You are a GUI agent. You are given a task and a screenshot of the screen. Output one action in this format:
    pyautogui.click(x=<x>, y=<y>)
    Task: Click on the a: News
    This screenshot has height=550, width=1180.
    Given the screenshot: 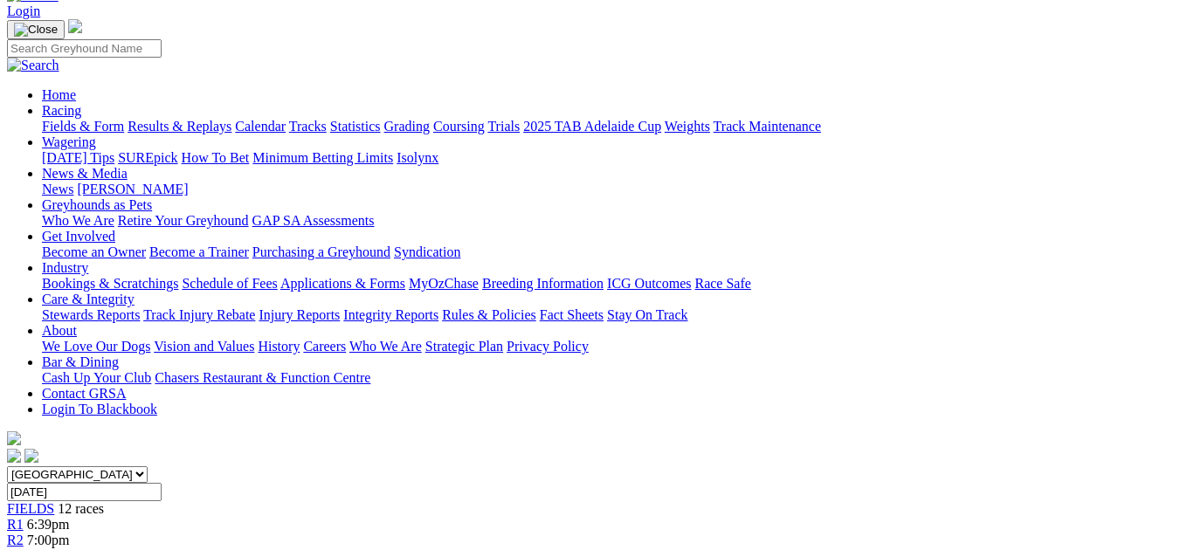 What is the action you would take?
    pyautogui.click(x=58, y=189)
    